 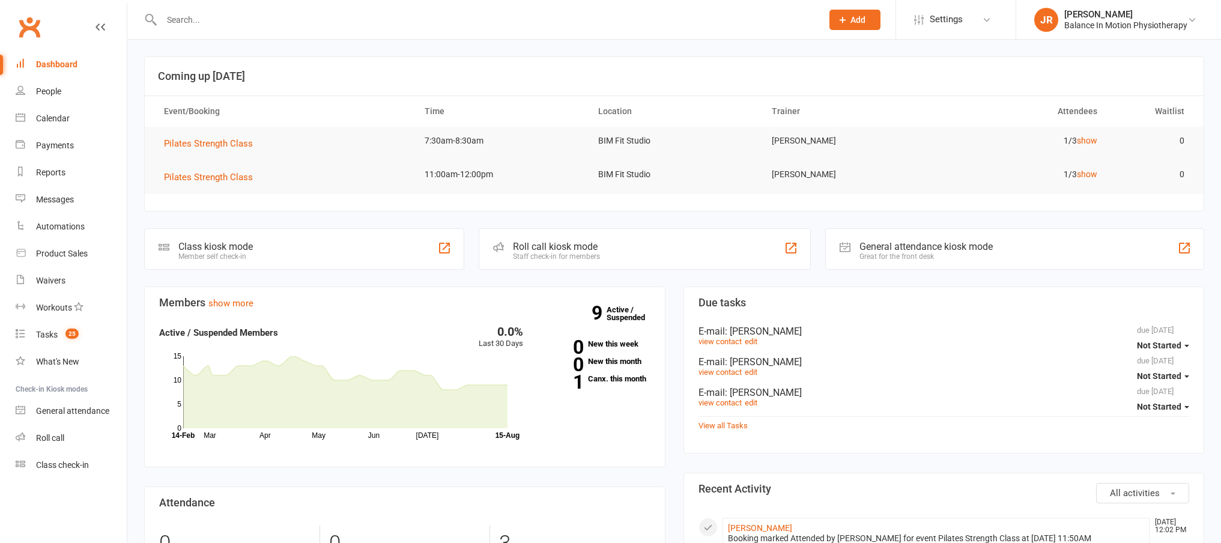 What do you see at coordinates (596, 378) in the screenshot?
I see `a: 1Canx. this month` at bounding box center [596, 378].